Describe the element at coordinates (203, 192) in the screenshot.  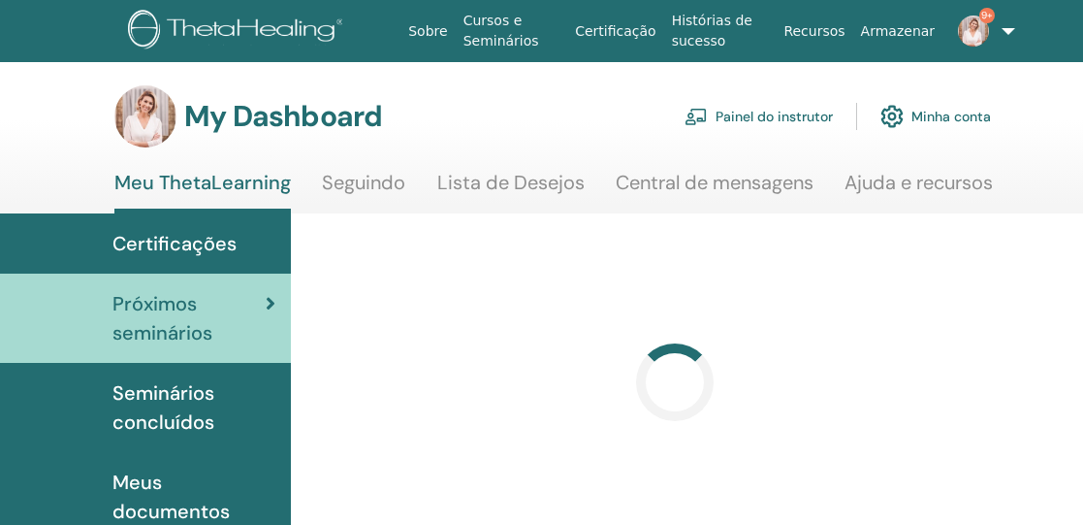
I see `a: Meu ThetaLearning` at that location.